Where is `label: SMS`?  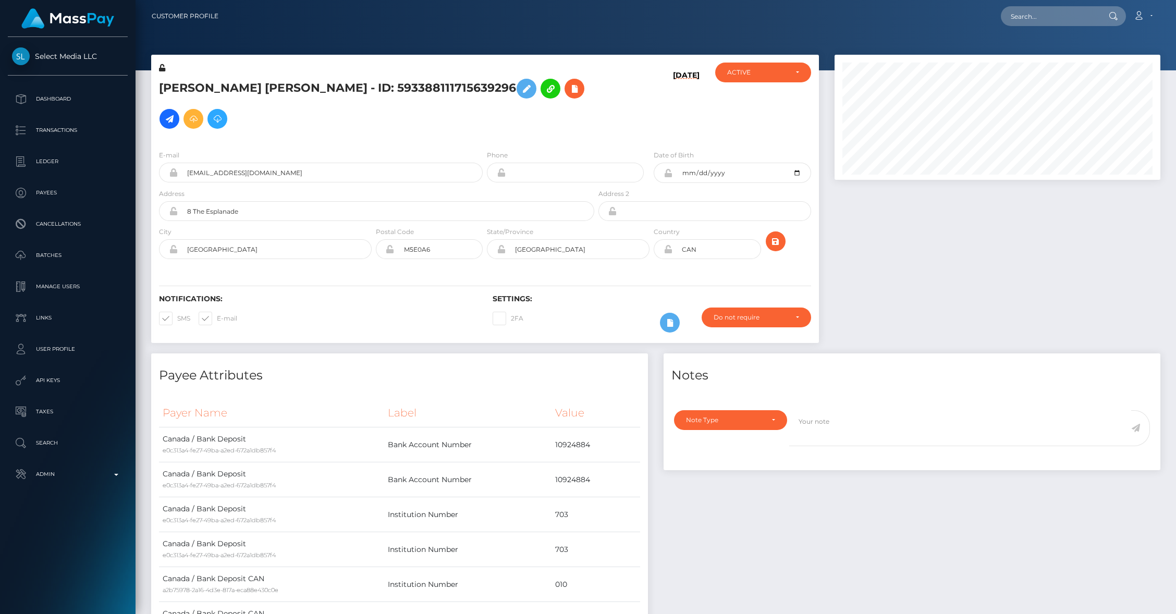
label: SMS is located at coordinates (175, 319).